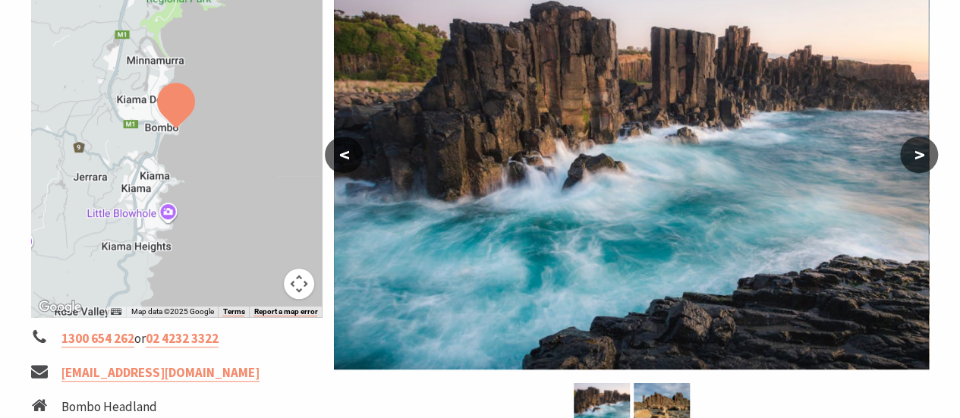  Describe the element at coordinates (299, 284) in the screenshot. I see `button: Map camera controls` at that location.